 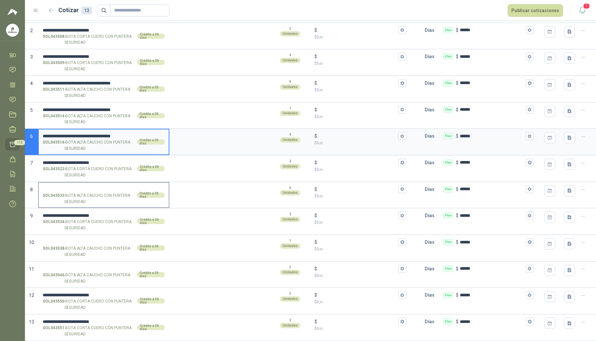 I want to click on strong: SOL043534, so click(x=53, y=225).